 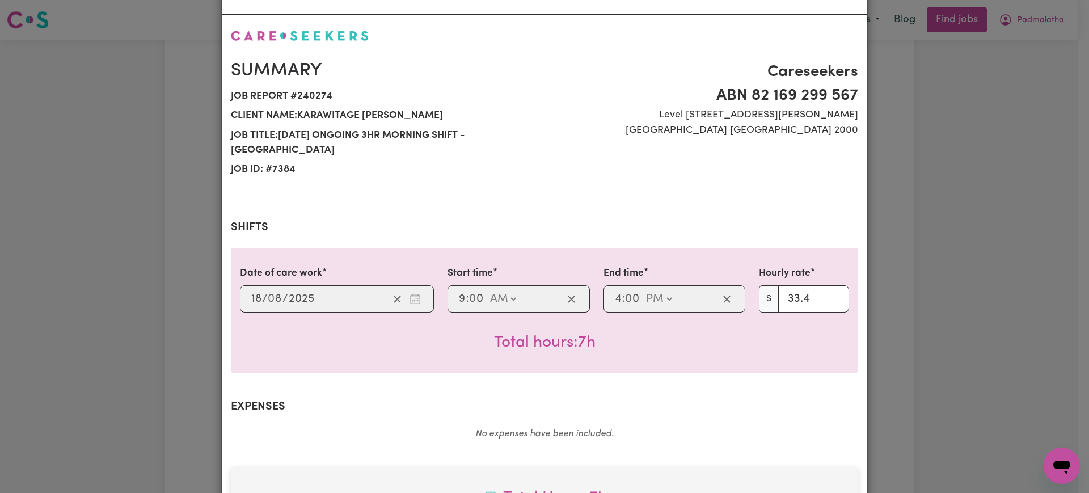 I want to click on span: Careseekers, so click(x=705, y=72).